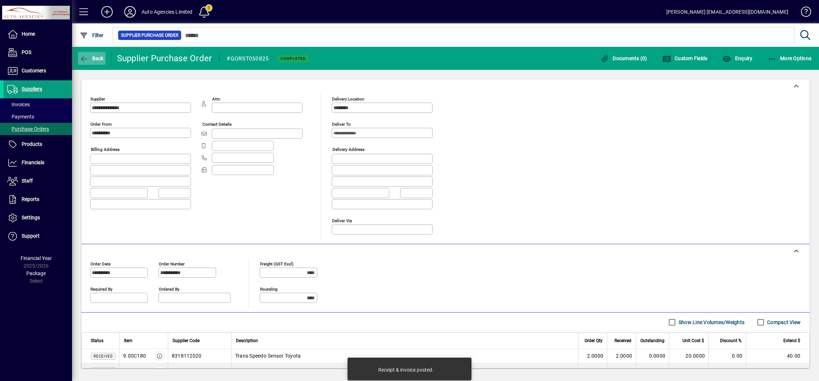 The width and height of the screenshot is (819, 381). Describe the element at coordinates (38, 129) in the screenshot. I see `a: Purchase Orders` at that location.